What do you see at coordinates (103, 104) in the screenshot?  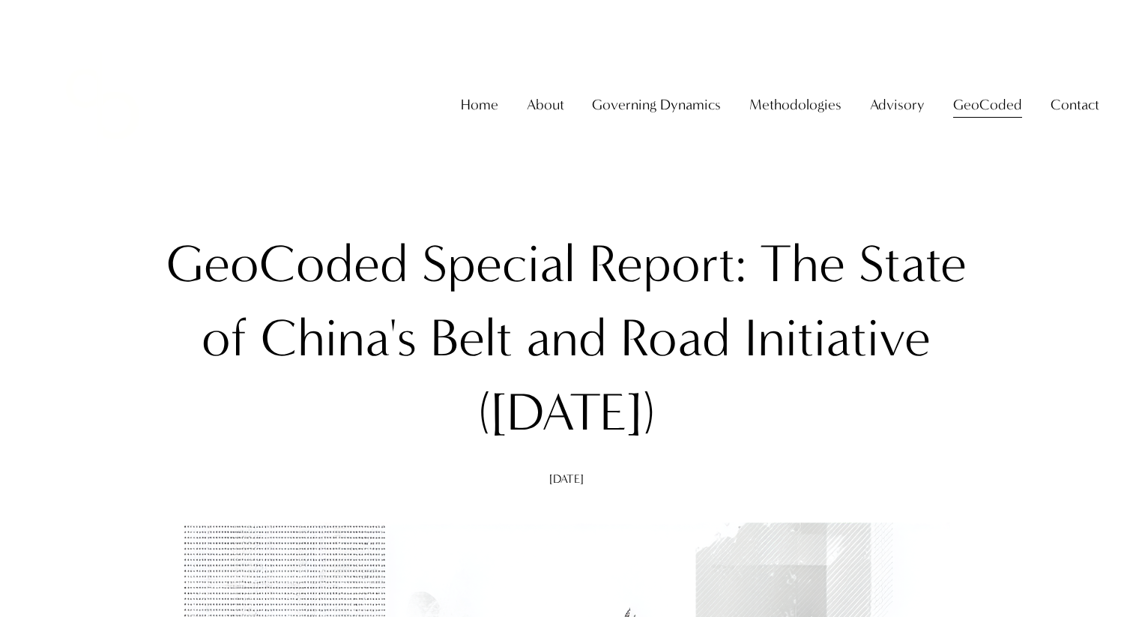 I see `img: Christopher Sanchez &amp; Co.` at bounding box center [103, 104].